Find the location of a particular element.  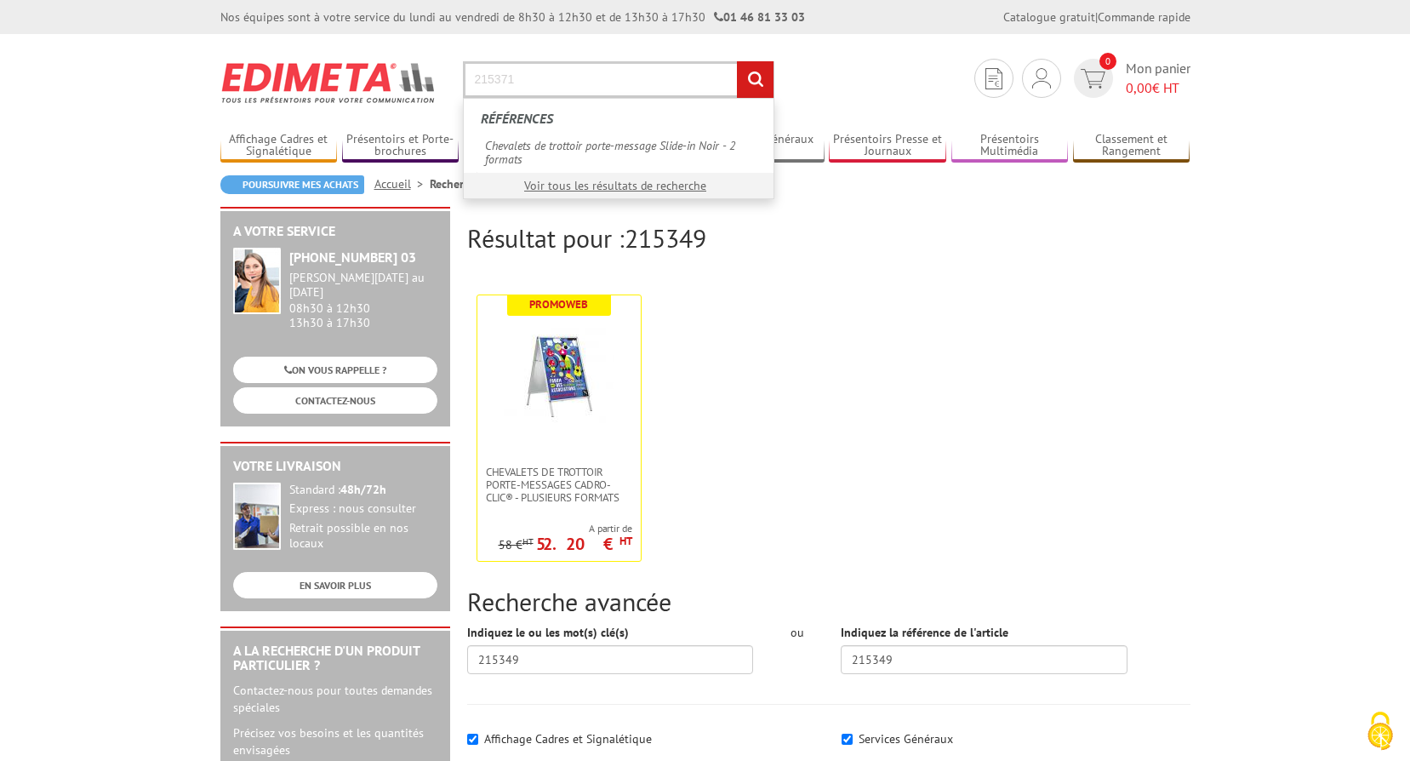

b: Promoweb is located at coordinates (558, 304).